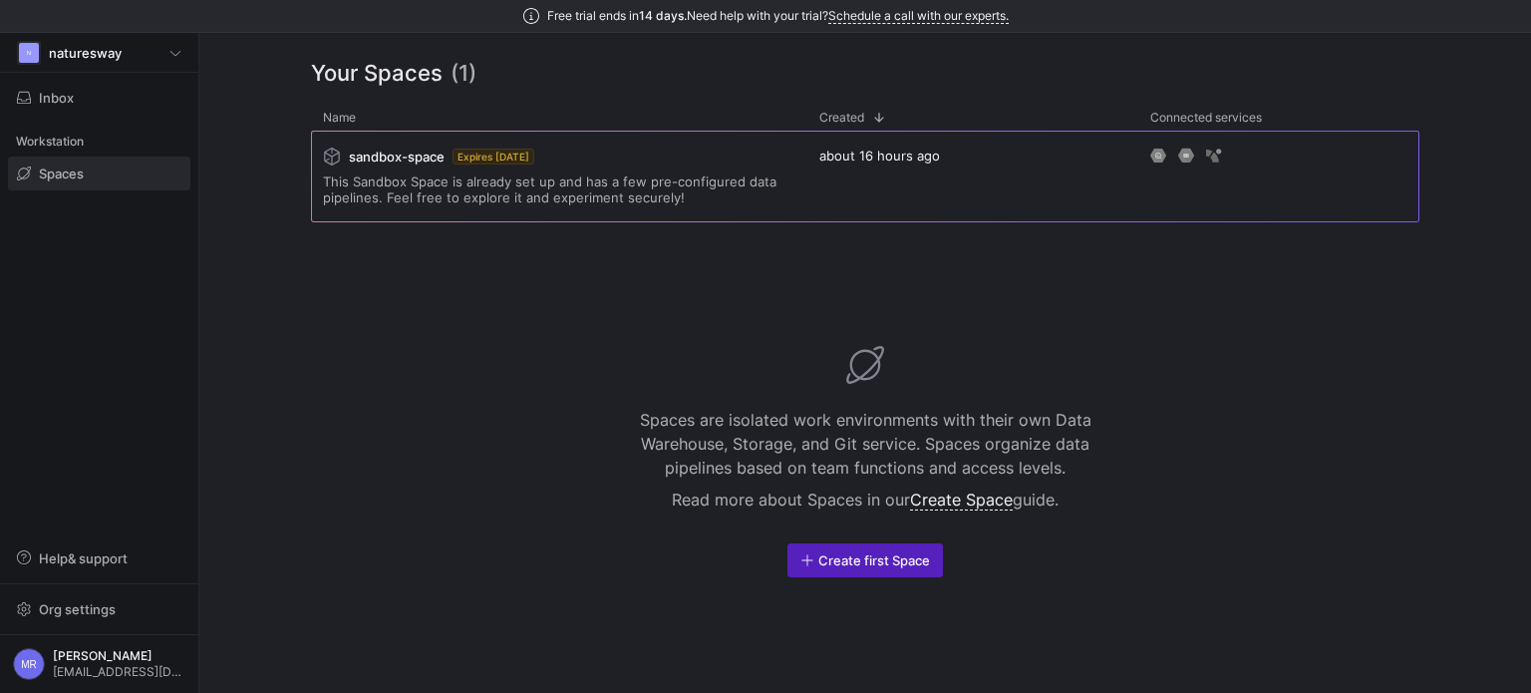 This screenshot has height=693, width=1531. I want to click on span: Your Spaces, so click(377, 73).